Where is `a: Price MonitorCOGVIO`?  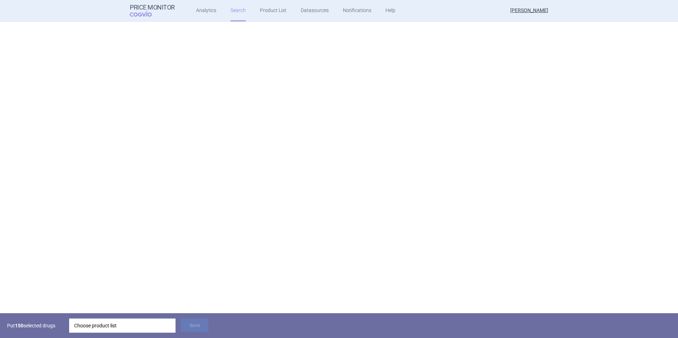 a: Price MonitorCOGVIO is located at coordinates (152, 11).